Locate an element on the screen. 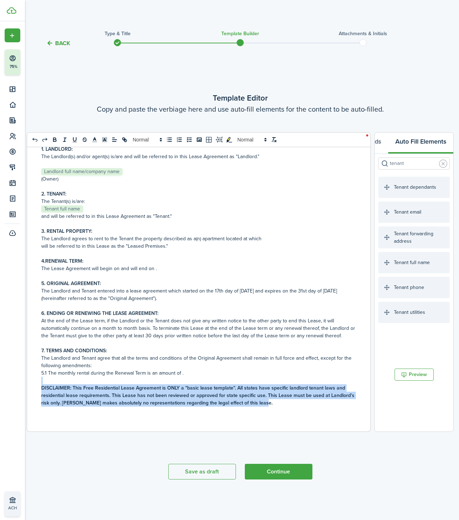 The image size is (459, 520). strong: DISCLAIMER: is located at coordinates (56, 388).